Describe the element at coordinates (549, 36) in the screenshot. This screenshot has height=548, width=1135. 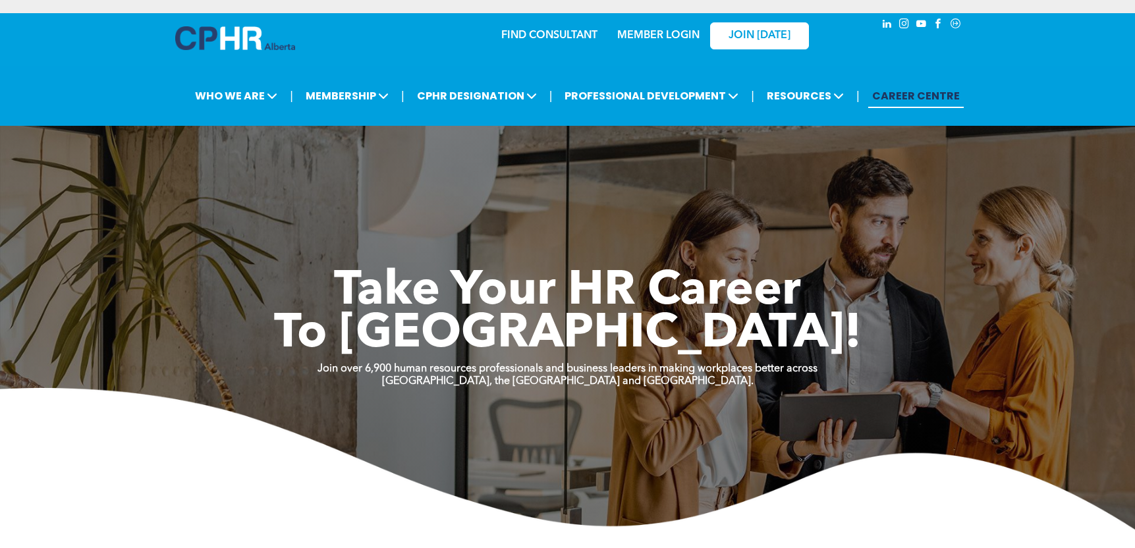
I see `a: FIND CONSULTANT` at that location.